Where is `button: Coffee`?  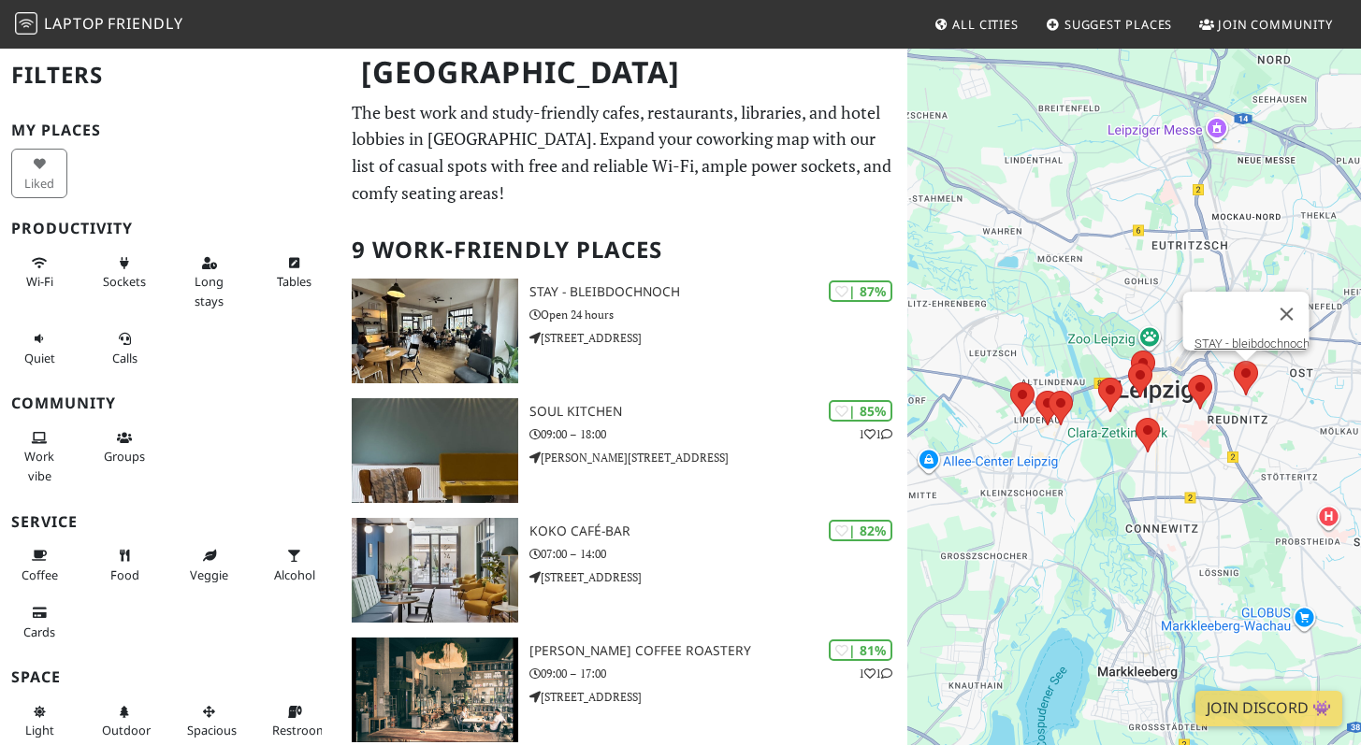 button: Coffee is located at coordinates (39, 565).